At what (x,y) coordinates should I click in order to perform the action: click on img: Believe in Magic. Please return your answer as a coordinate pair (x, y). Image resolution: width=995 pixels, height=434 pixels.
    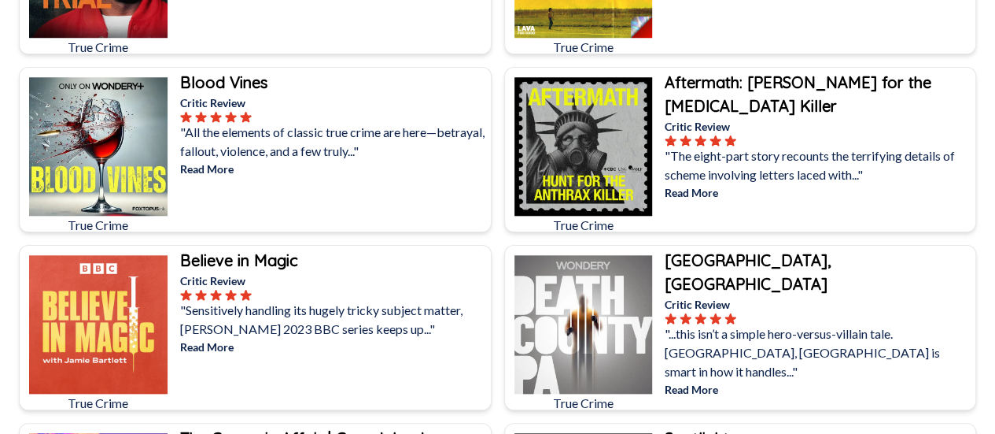
    Looking at the image, I should click on (98, 324).